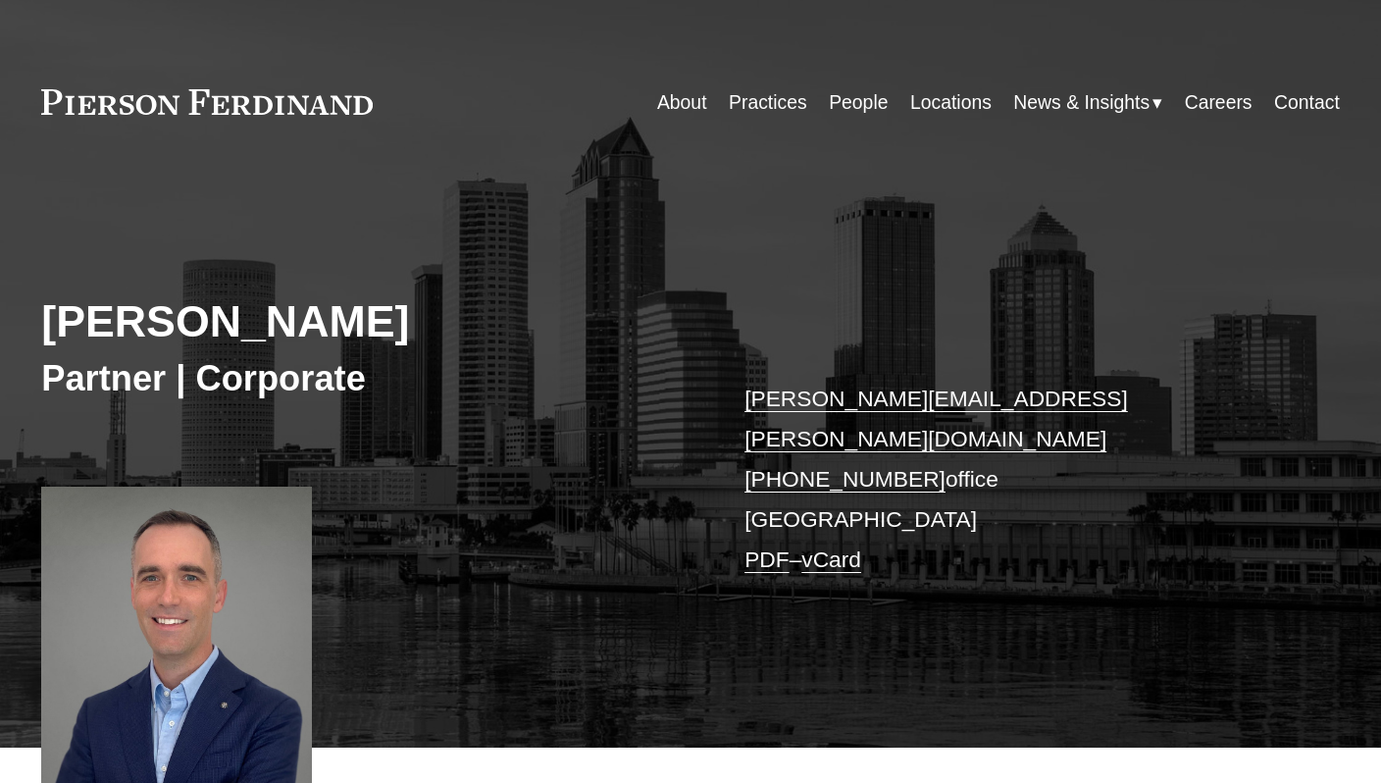 The image size is (1381, 783). Describe the element at coordinates (858, 102) in the screenshot. I see `a: People` at that location.